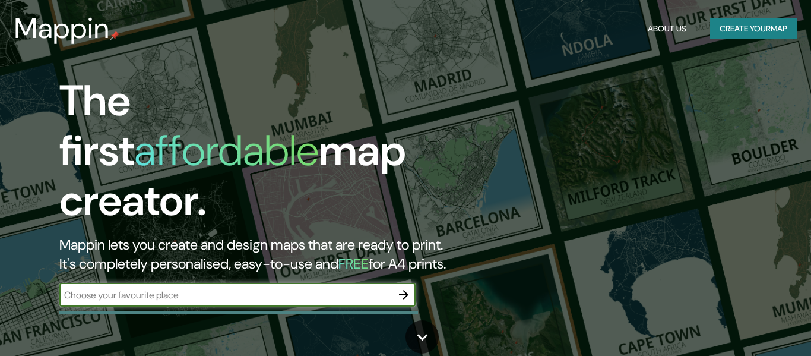 Image resolution: width=811 pixels, height=356 pixels. I want to click on img: mappin-pin, so click(115, 36).